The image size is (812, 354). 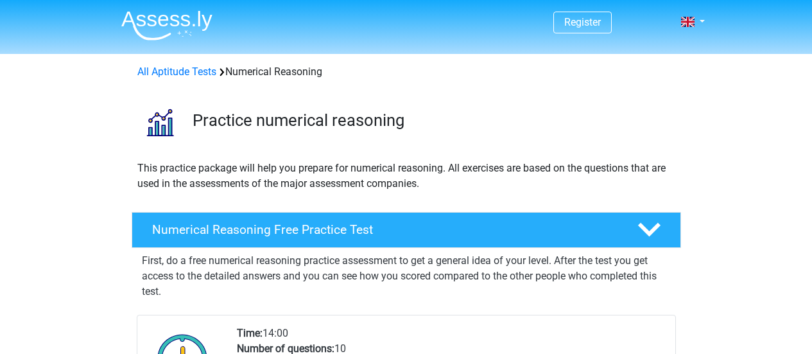 I want to click on a: Numerical Reasoning Free Practice Test, so click(x=406, y=230).